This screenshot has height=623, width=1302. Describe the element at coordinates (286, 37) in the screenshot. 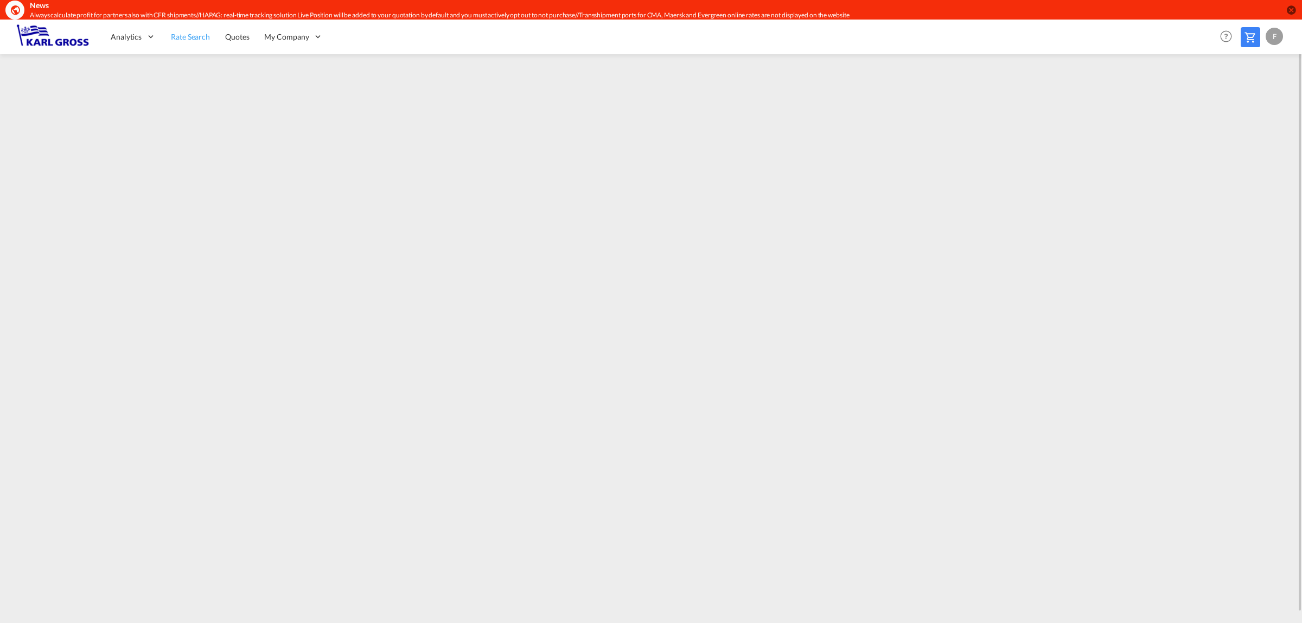

I see `span: My Company` at that location.